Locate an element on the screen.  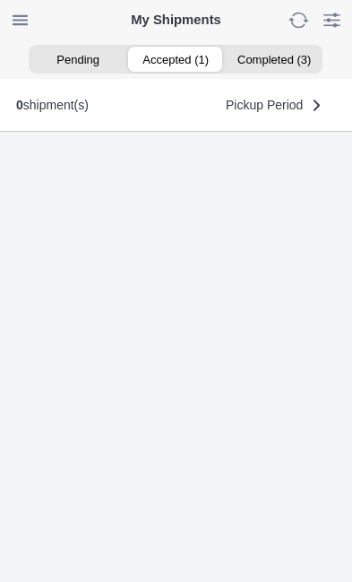
div: shipment(s) is located at coordinates (52, 105).